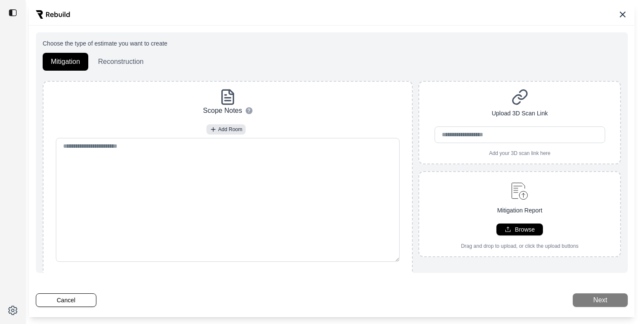  What do you see at coordinates (228, 275) in the screenshot?
I see `p: Add room-specific notes and details` at bounding box center [228, 275].